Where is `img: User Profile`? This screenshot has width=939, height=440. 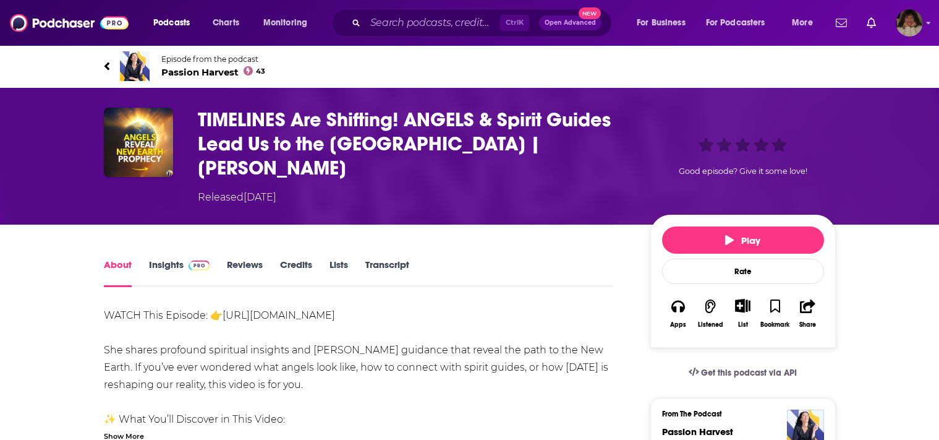
img: User Profile is located at coordinates (910, 23).